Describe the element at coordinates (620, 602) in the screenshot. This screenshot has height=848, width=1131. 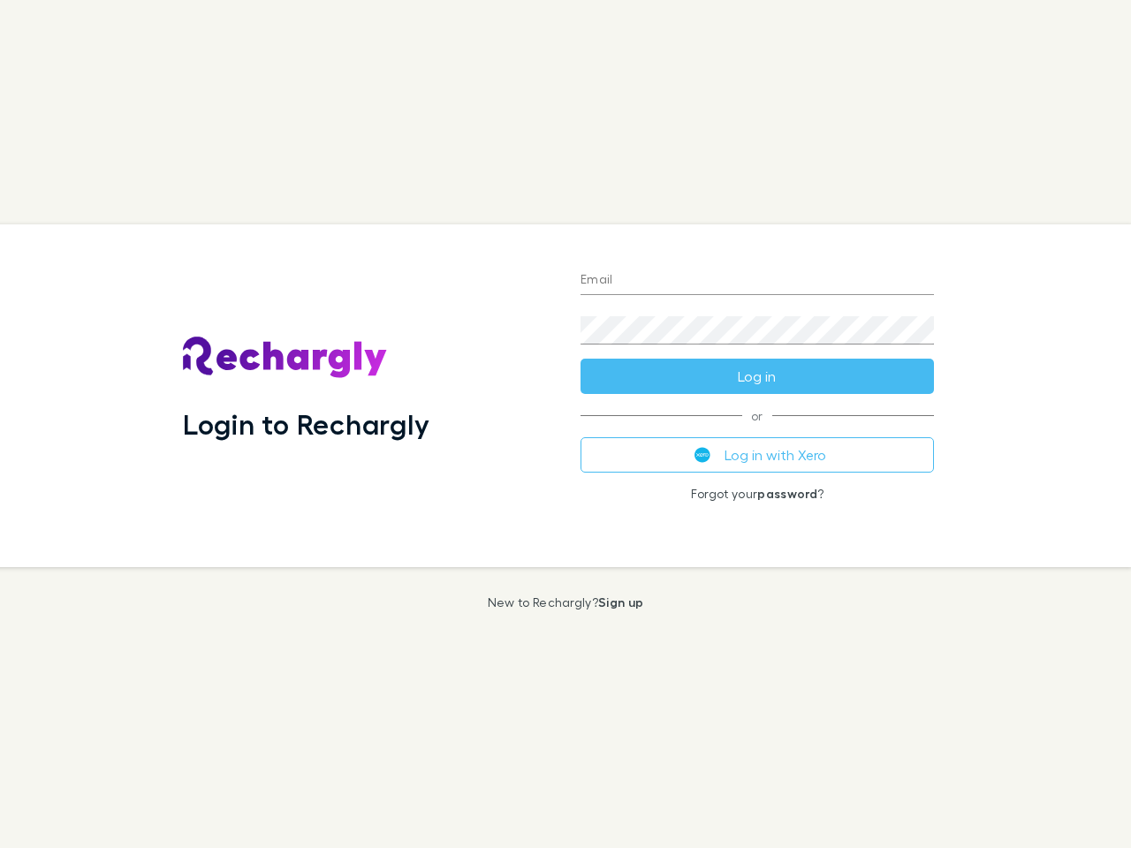
I see `a: Sign up` at that location.